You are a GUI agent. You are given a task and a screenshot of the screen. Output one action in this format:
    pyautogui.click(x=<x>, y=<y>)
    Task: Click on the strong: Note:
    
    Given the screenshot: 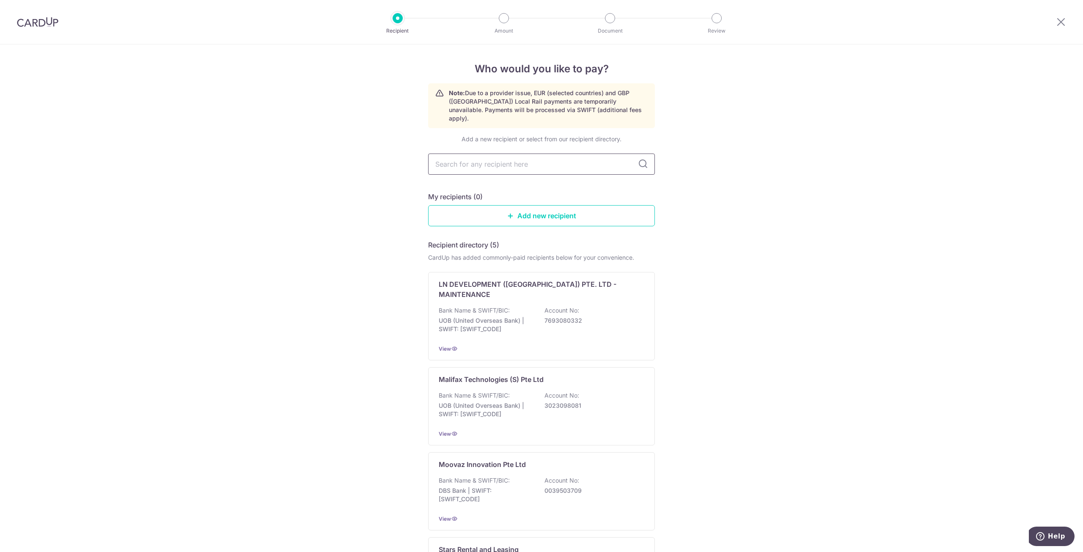 What is the action you would take?
    pyautogui.click(x=457, y=93)
    